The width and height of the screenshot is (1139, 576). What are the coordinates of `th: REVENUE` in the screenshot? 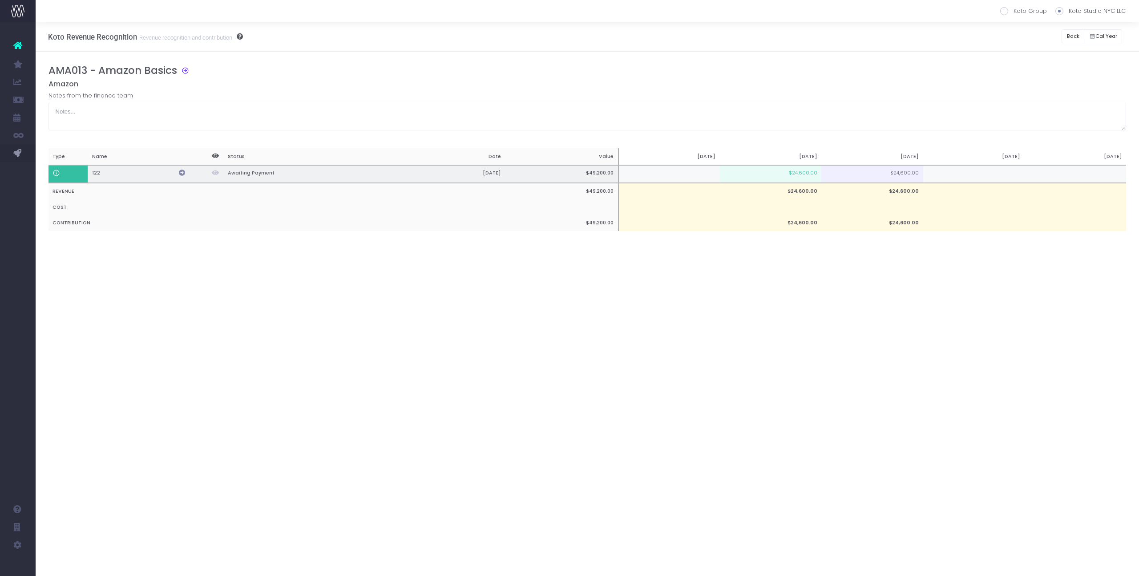 It's located at (277, 191).